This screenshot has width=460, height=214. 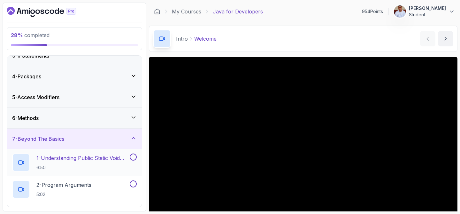 What do you see at coordinates (74, 97) in the screenshot?
I see `button: 5-Access Modifiers` at bounding box center [74, 97].